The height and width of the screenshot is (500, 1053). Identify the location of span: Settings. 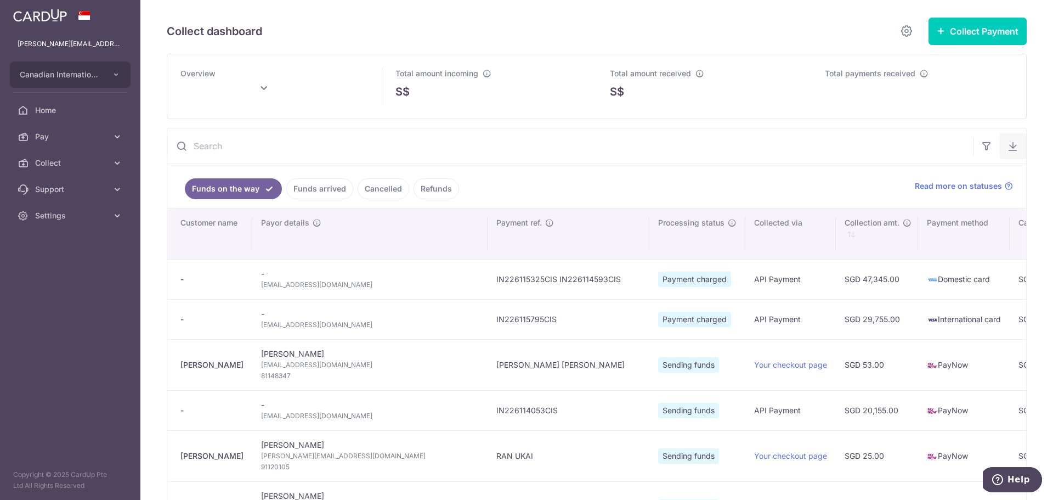
(71, 215).